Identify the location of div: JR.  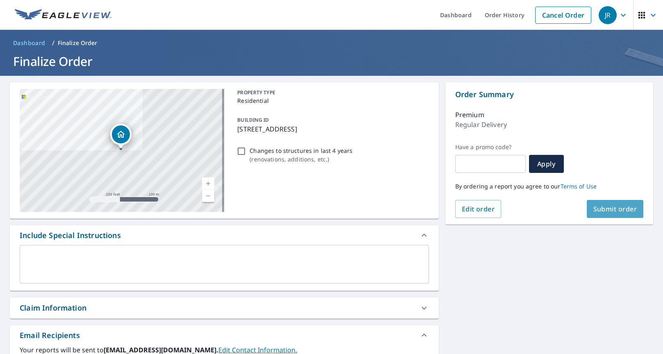
(608, 15).